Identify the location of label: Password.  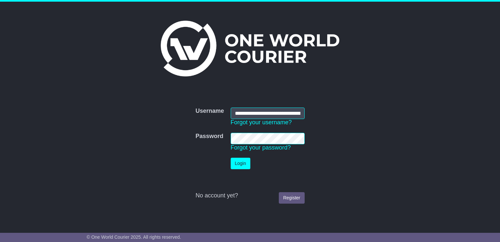
(209, 136).